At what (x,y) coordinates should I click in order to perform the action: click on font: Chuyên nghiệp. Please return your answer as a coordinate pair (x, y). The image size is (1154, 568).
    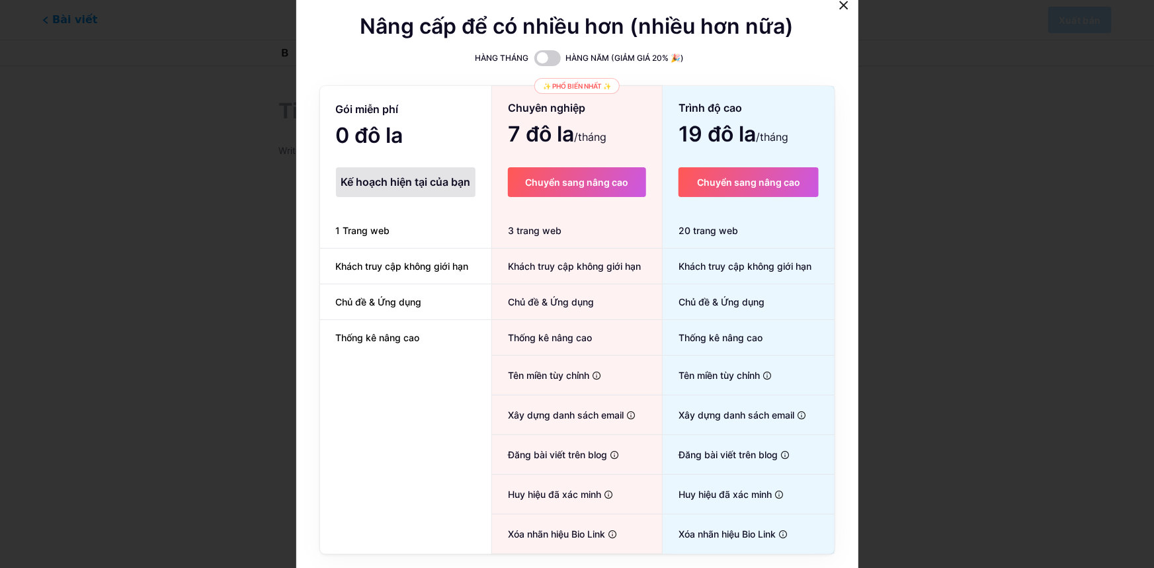
    Looking at the image, I should click on (546, 108).